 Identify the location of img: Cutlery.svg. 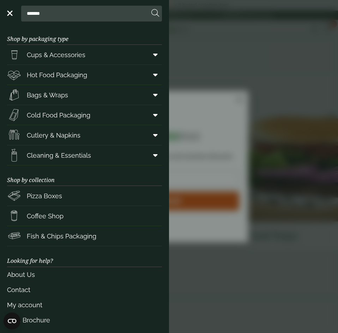
(14, 135).